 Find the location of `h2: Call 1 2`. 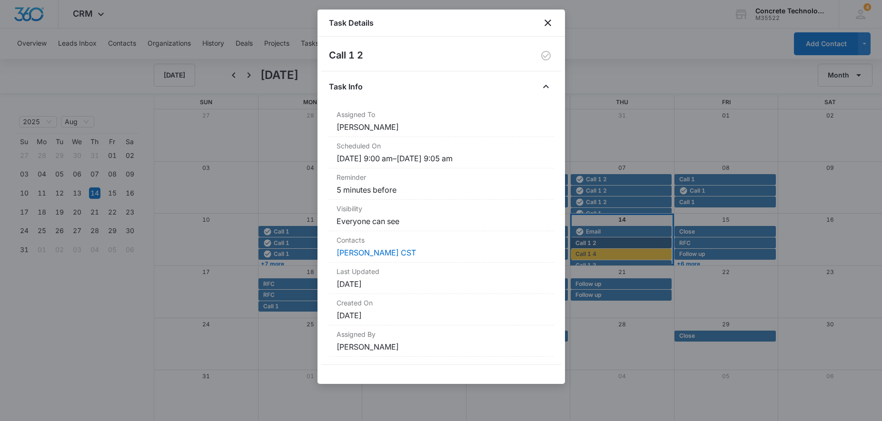

h2: Call 1 2 is located at coordinates (346, 56).